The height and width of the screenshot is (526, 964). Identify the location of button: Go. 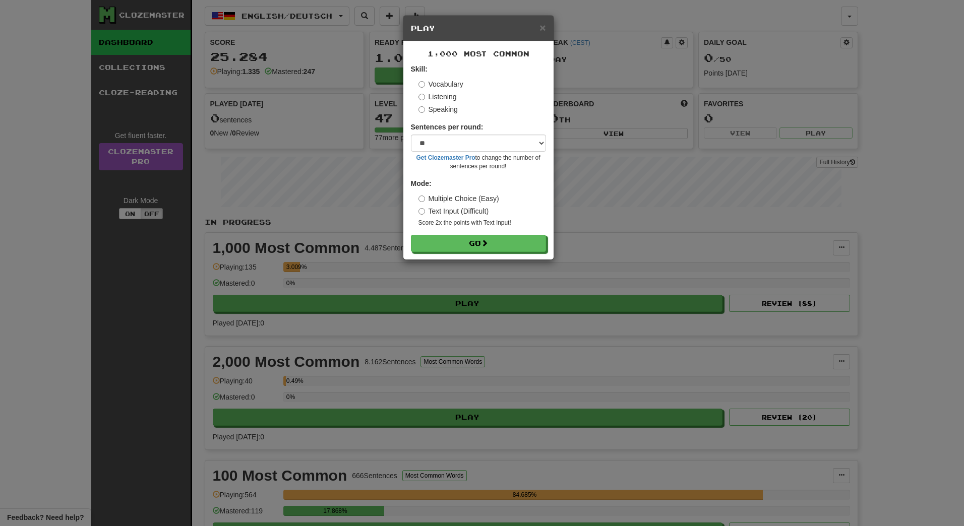
(479, 244).